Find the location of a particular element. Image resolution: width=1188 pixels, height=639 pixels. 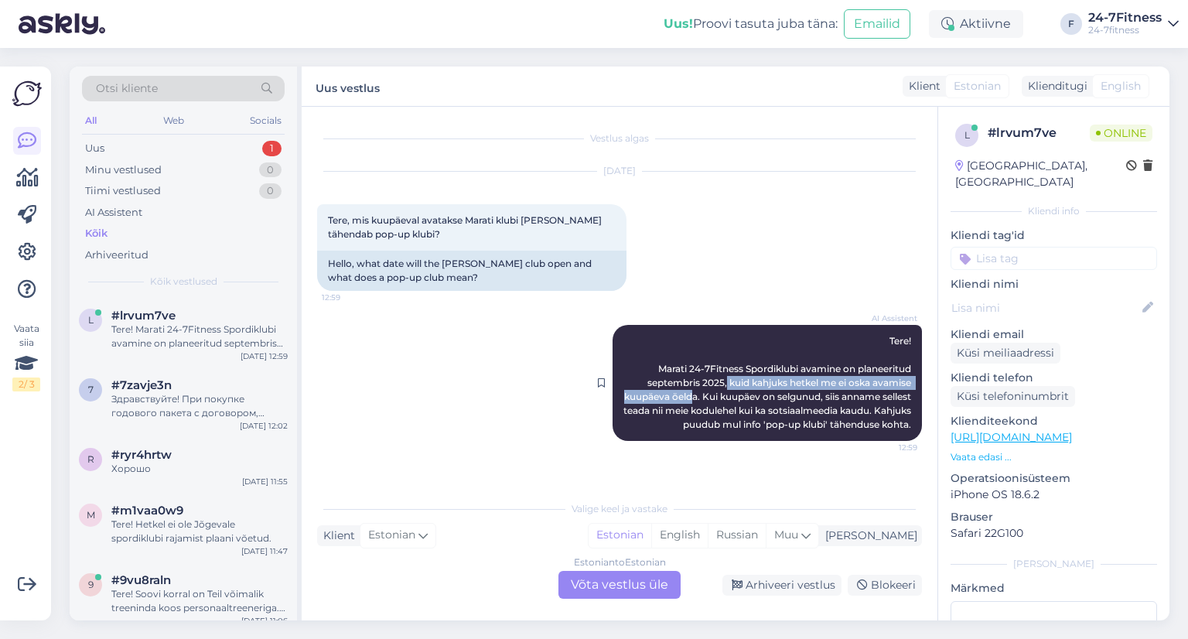

div: Tere! Hetkel ei ole Jõgevale spordiklubi rajamist plaani võetud. is located at coordinates (200, 532).